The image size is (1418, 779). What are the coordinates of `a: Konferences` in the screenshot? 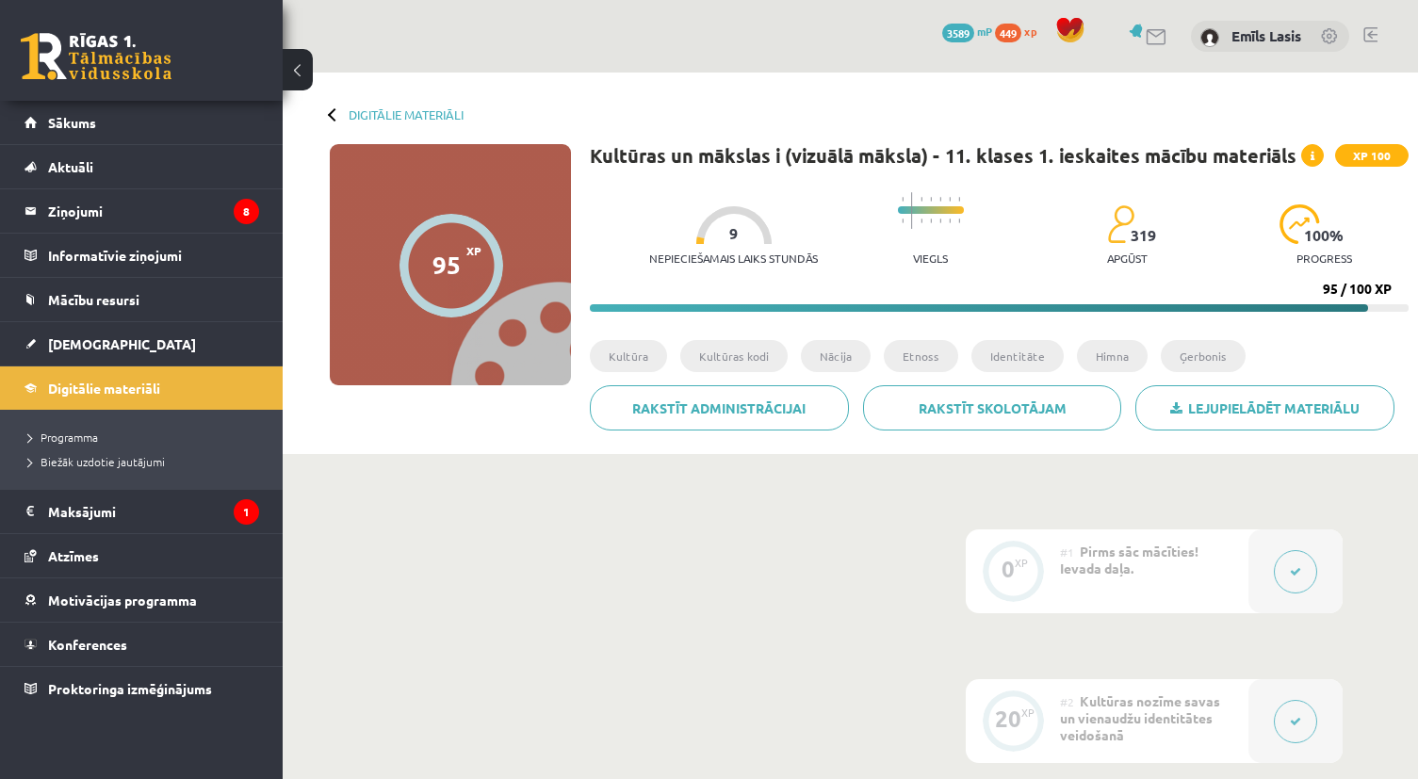 It's located at (141, 644).